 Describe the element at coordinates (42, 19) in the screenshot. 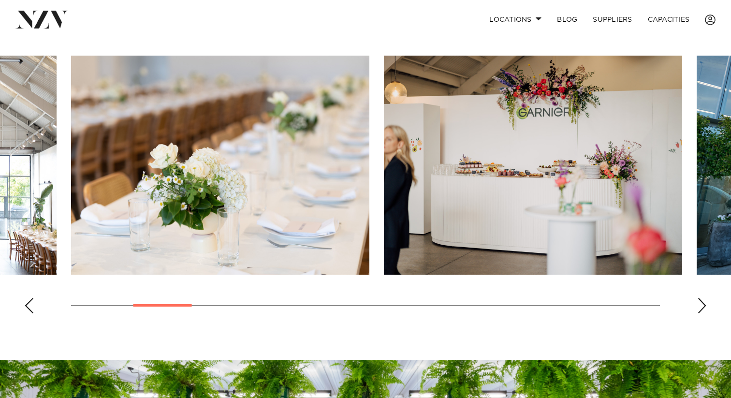

I see `img: nzv-logo.png` at that location.